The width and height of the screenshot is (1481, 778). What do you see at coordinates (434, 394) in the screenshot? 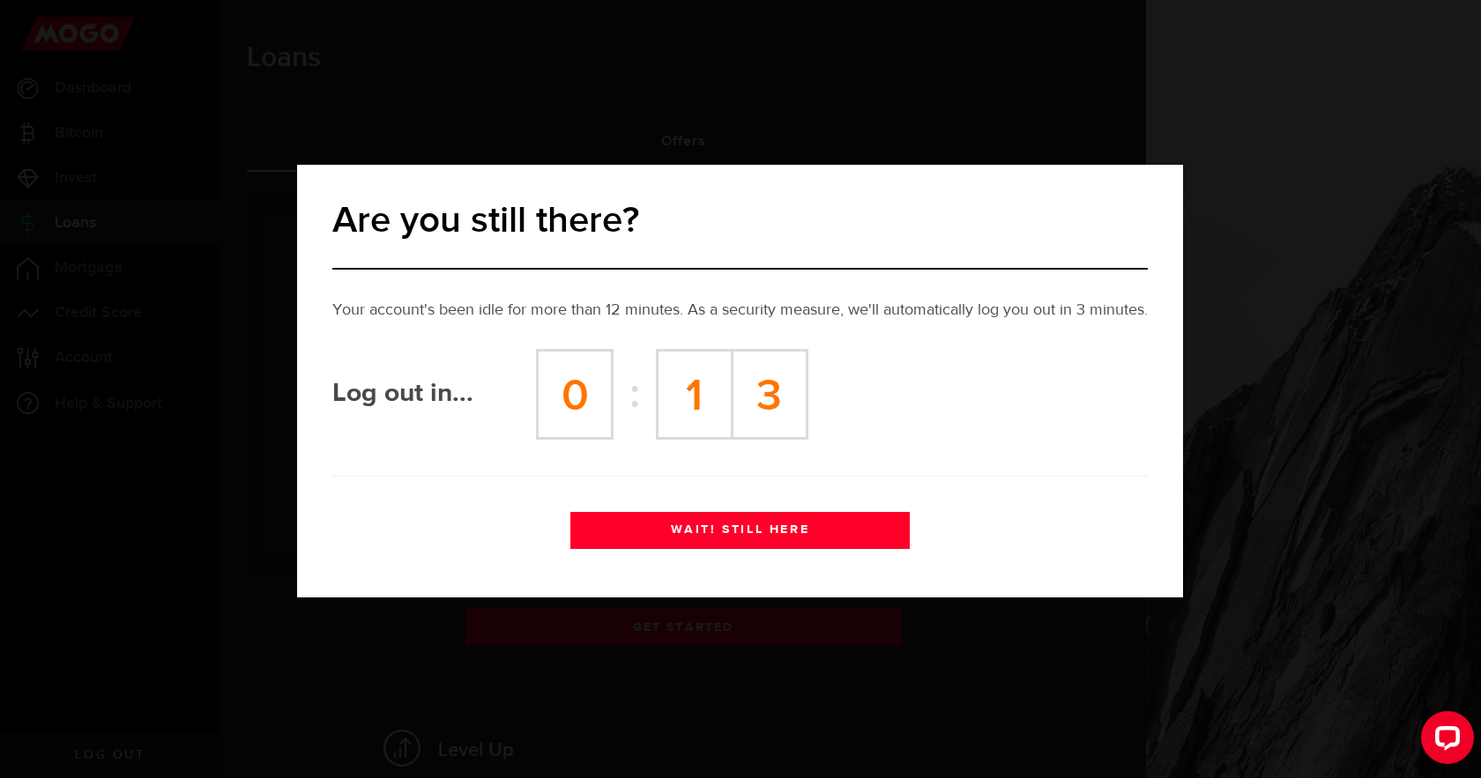
I see `h2: Log out in...` at bounding box center [434, 394].